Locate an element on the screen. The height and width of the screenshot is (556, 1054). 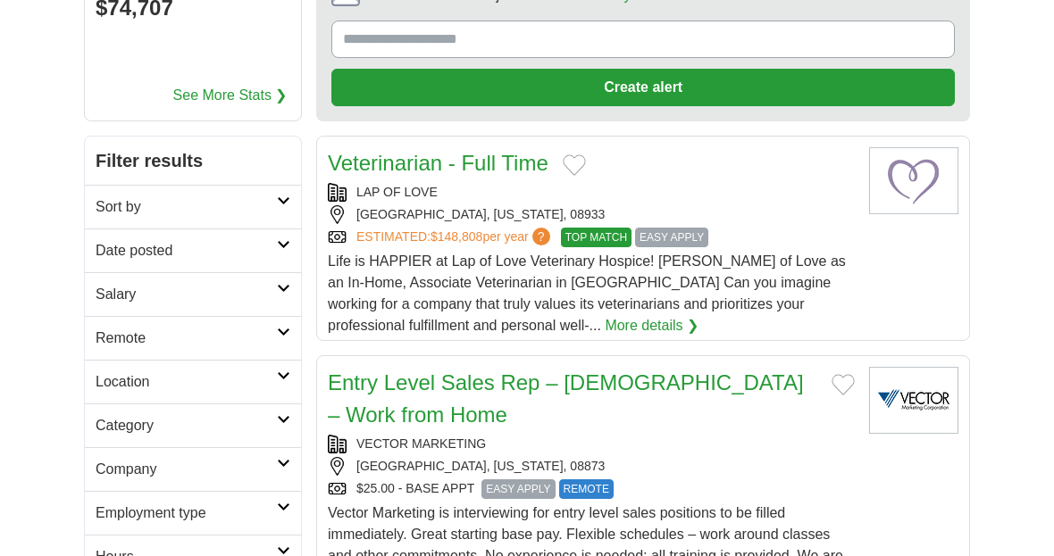
a: Location is located at coordinates (193, 381).